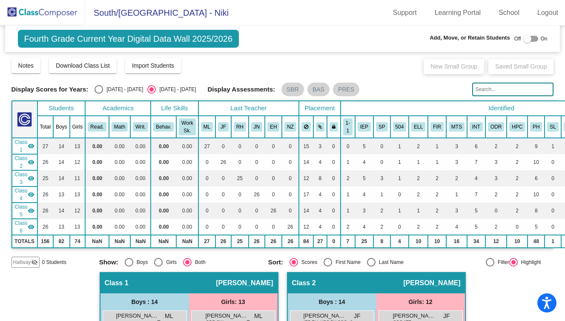 This screenshot has height=321, width=565. What do you see at coordinates (273, 127) in the screenshot?
I see `button: EH` at bounding box center [273, 127].